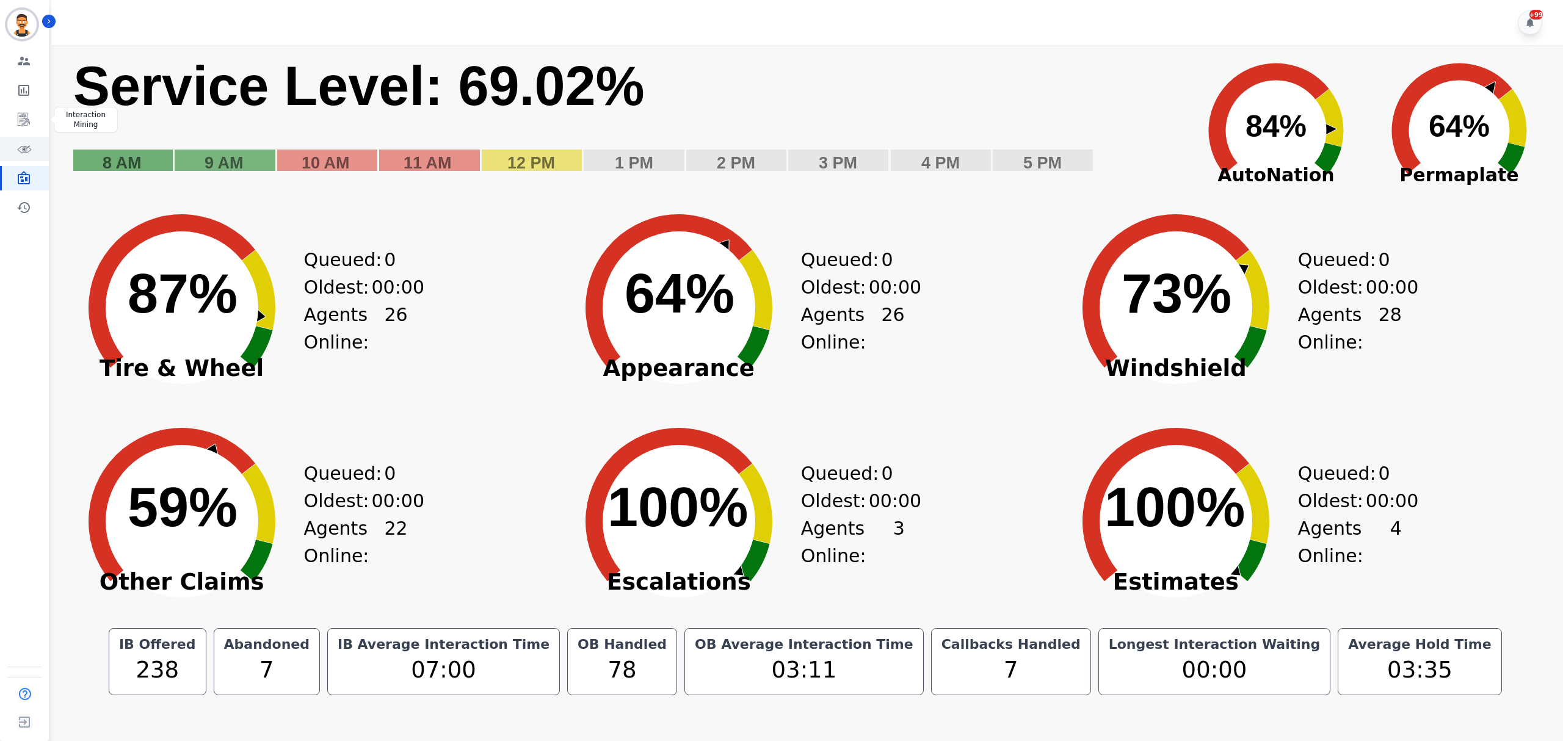 This screenshot has height=741, width=1563. Describe the element at coordinates (182, 582) in the screenshot. I see `span: Other Claims` at that location.